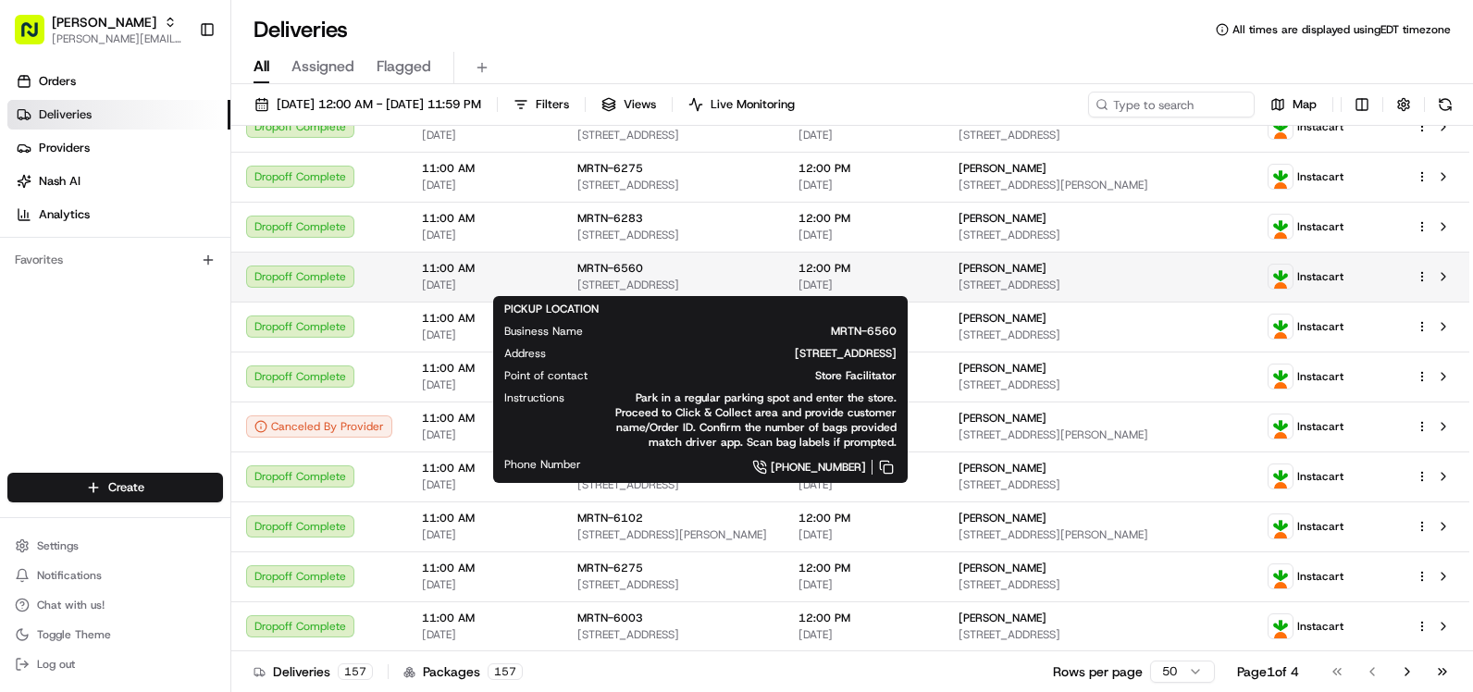 The width and height of the screenshot is (1473, 692). I want to click on span: Store Facilitator, so click(757, 376).